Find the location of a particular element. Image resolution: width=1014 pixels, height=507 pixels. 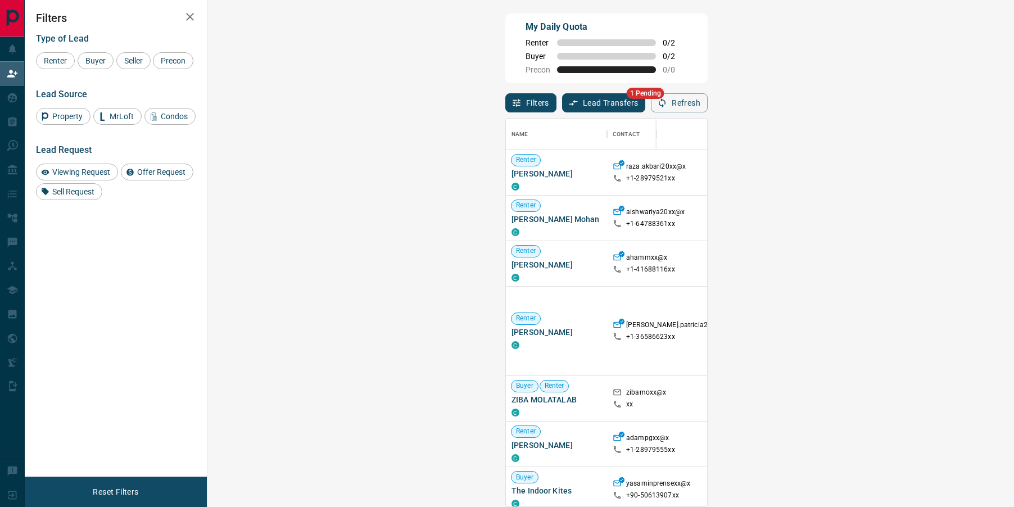

p: My Daily Quota is located at coordinates (607, 27).